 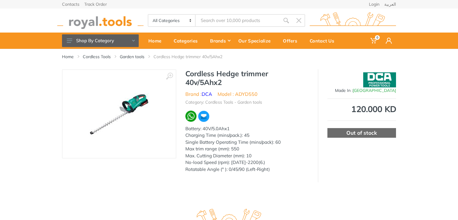 What do you see at coordinates (237, 94) in the screenshot?
I see `li: Model : ADYD550` at bounding box center [237, 94].